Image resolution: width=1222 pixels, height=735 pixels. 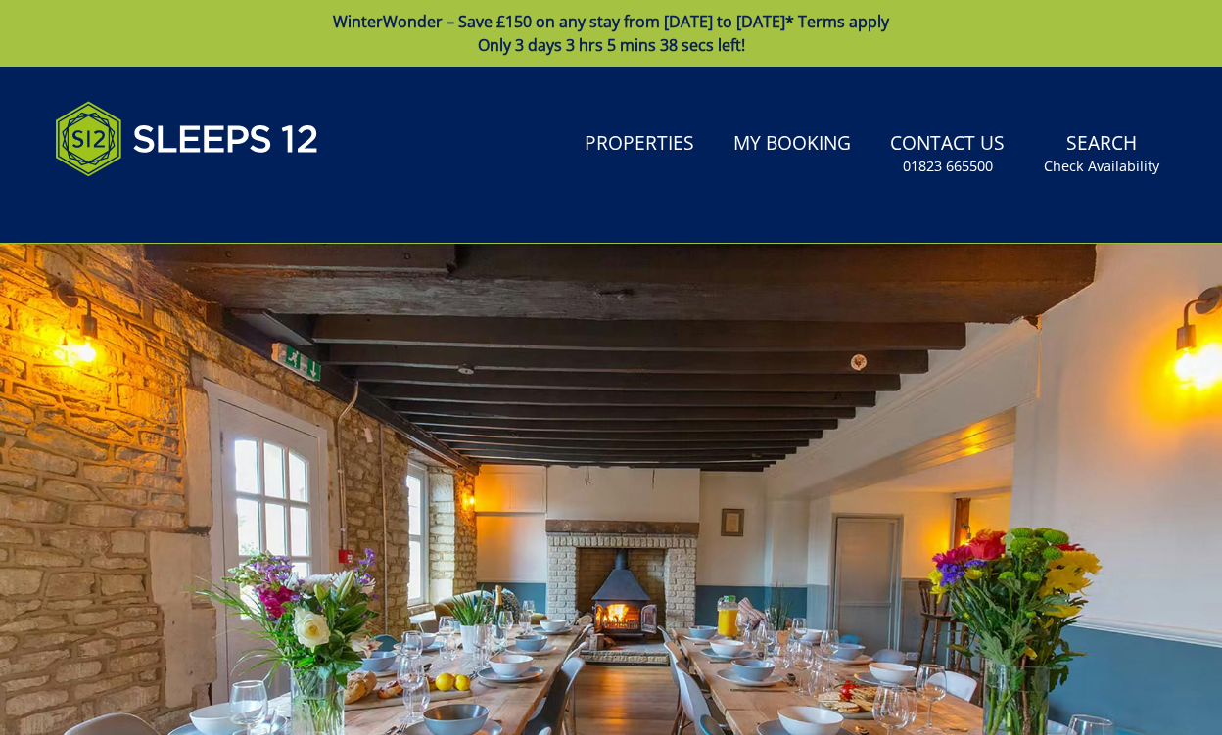 What do you see at coordinates (639, 144) in the screenshot?
I see `a: Properties` at bounding box center [639, 144].